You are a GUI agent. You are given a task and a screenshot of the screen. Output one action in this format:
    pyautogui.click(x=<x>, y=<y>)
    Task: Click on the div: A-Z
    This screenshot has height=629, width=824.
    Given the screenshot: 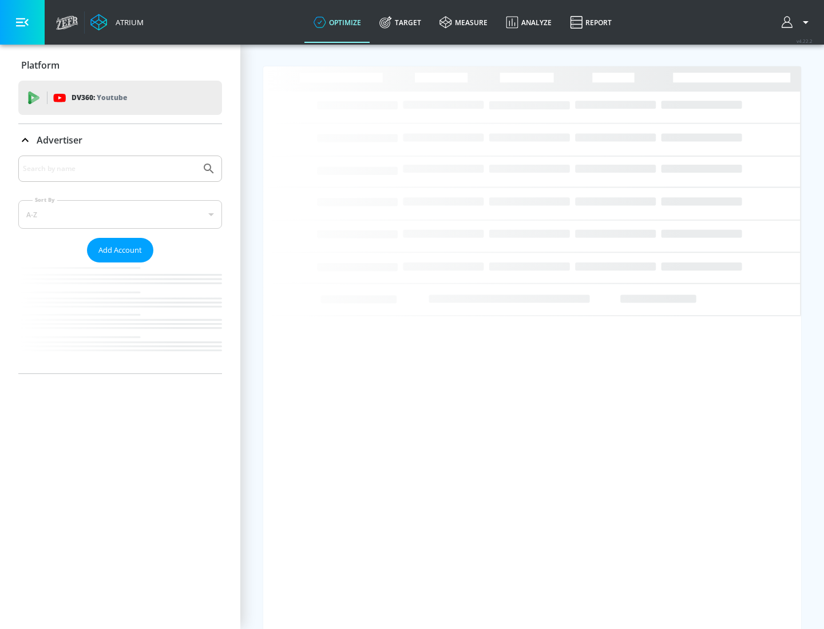 What is the action you would take?
    pyautogui.click(x=120, y=214)
    